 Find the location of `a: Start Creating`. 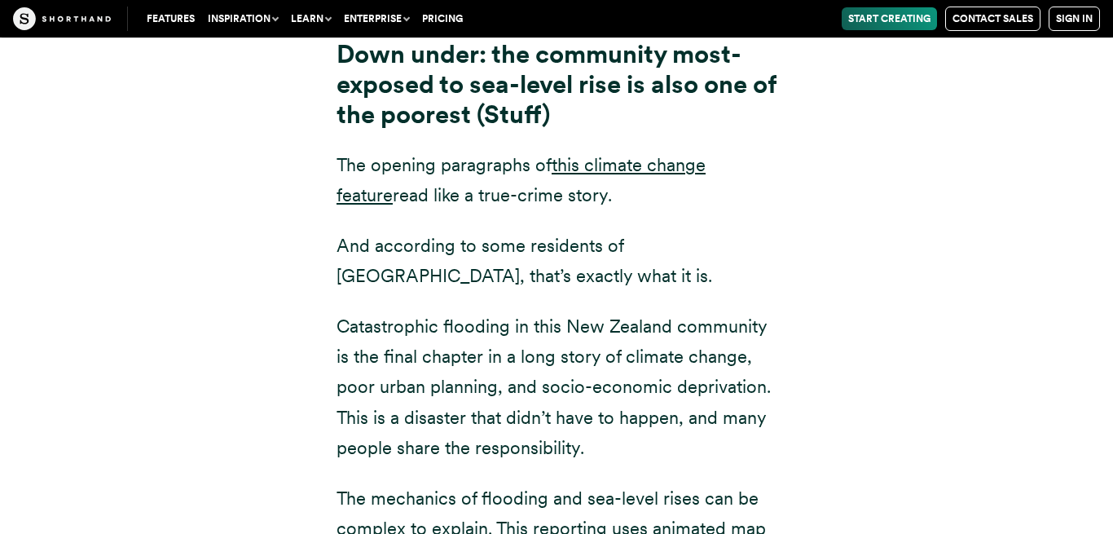

a: Start Creating is located at coordinates (889, 19).